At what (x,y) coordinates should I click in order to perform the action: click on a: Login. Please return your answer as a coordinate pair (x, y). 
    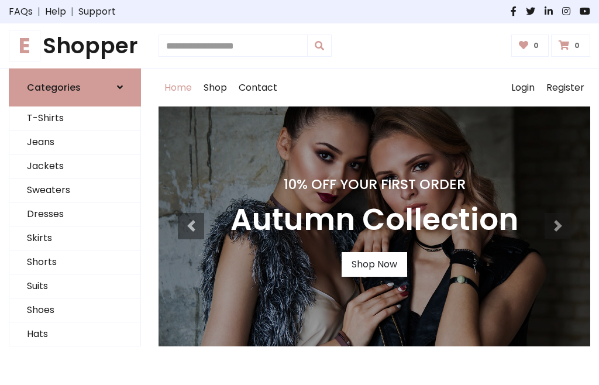
    Looking at the image, I should click on (523, 88).